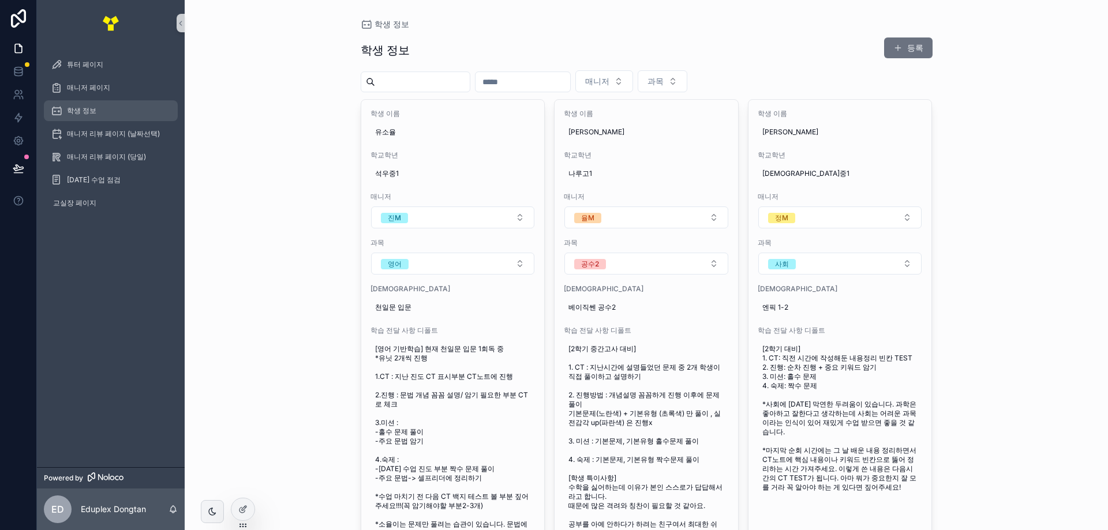 The image size is (1108, 530). What do you see at coordinates (111, 65) in the screenshot?
I see `a: 튜터 페이지` at bounding box center [111, 65].